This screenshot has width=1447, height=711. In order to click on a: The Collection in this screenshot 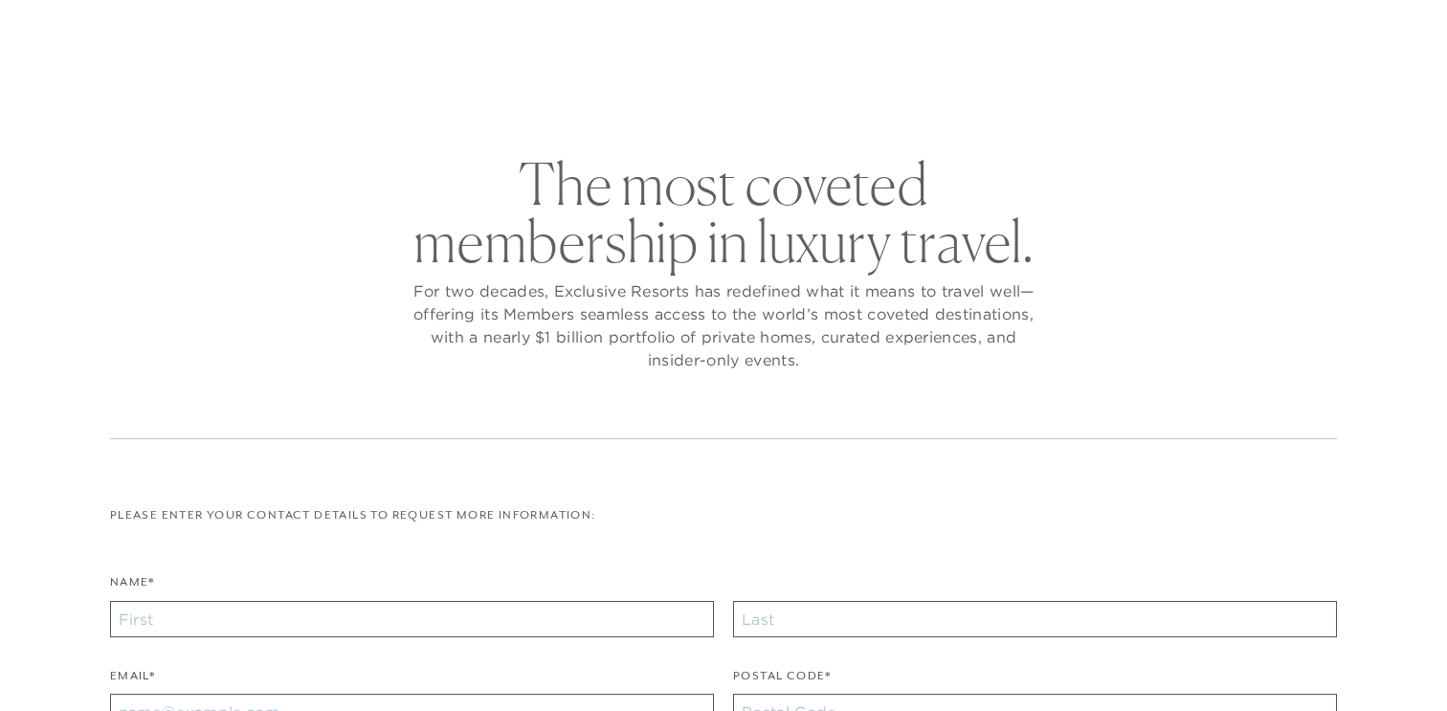, I will do `click(576, 89)`.